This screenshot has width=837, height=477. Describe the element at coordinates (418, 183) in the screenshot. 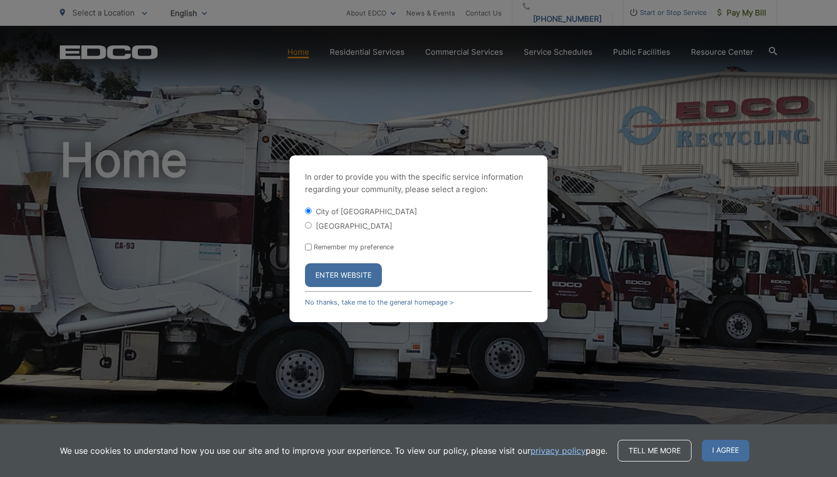

I see `p: In order to provide you with the specific service information regarding your community, please se...` at that location.